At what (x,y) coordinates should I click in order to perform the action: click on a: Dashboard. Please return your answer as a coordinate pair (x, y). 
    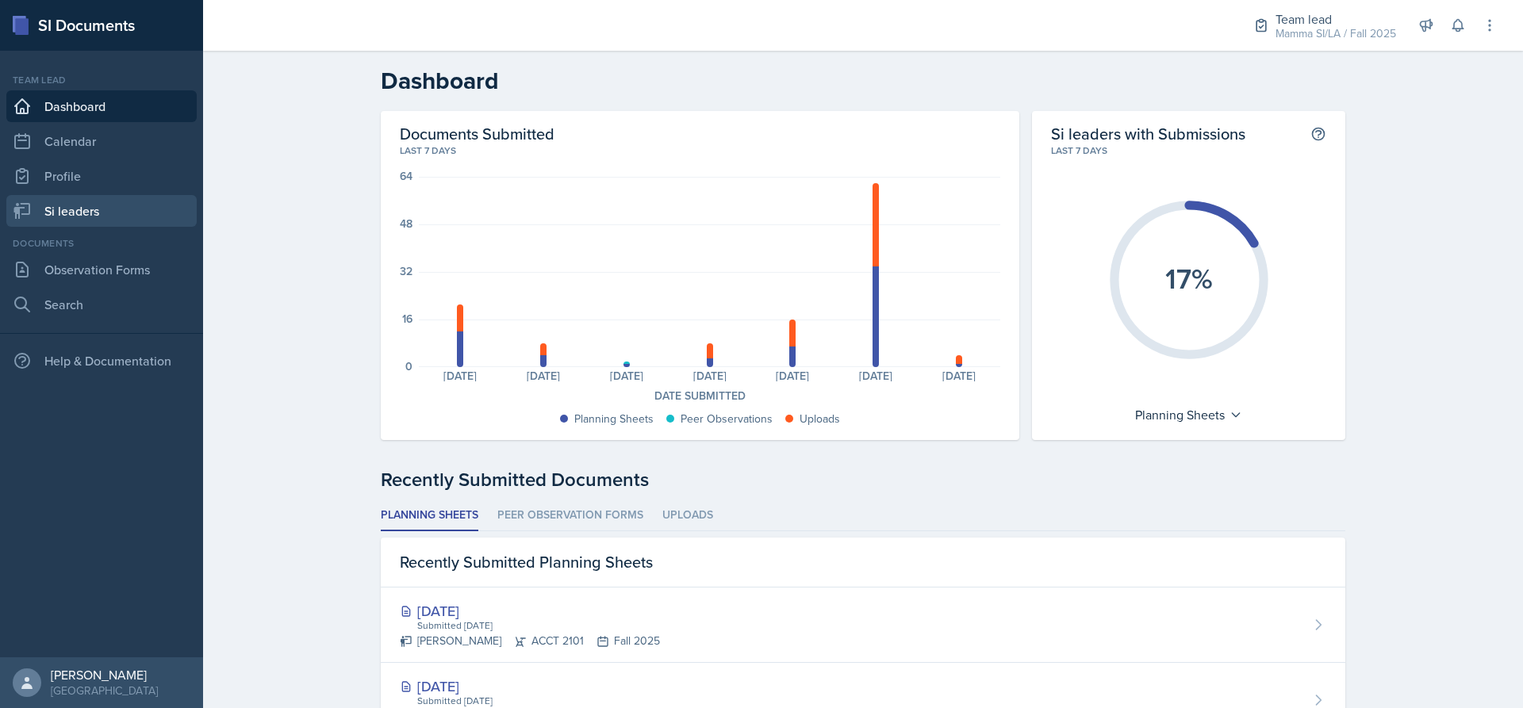
    Looking at the image, I should click on (102, 106).